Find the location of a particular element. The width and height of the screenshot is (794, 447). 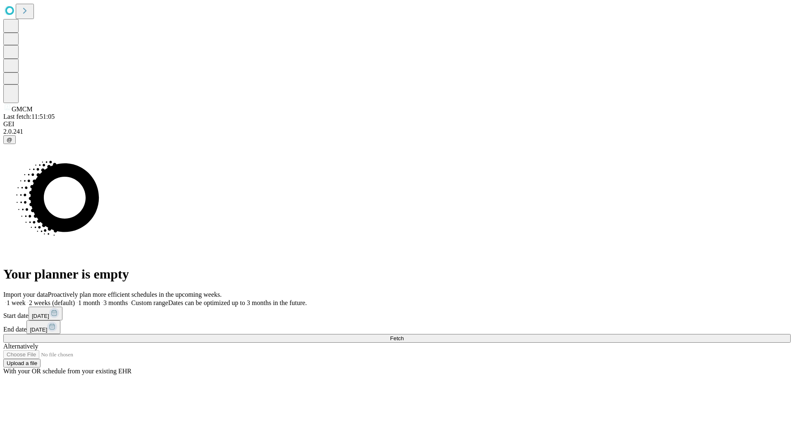

span: 2 weeks (default) is located at coordinates (52, 302).